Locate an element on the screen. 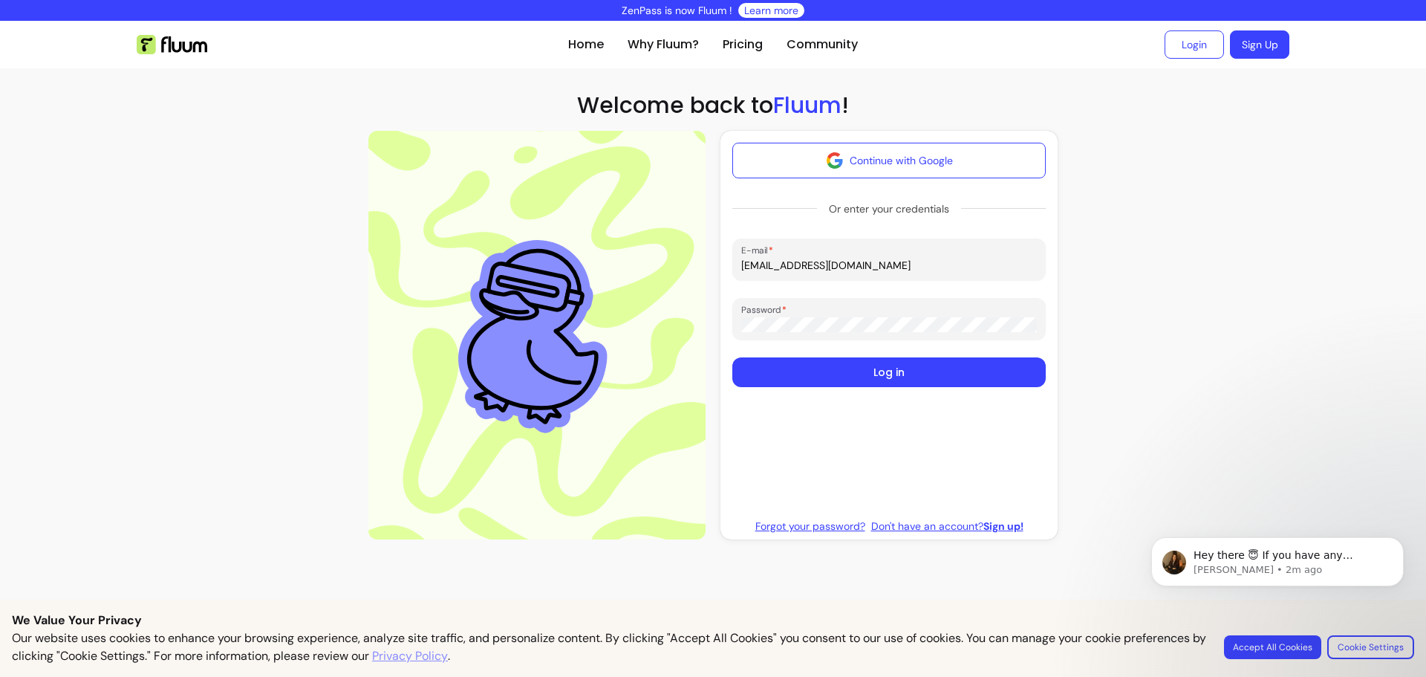  label: Password is located at coordinates (766, 309).